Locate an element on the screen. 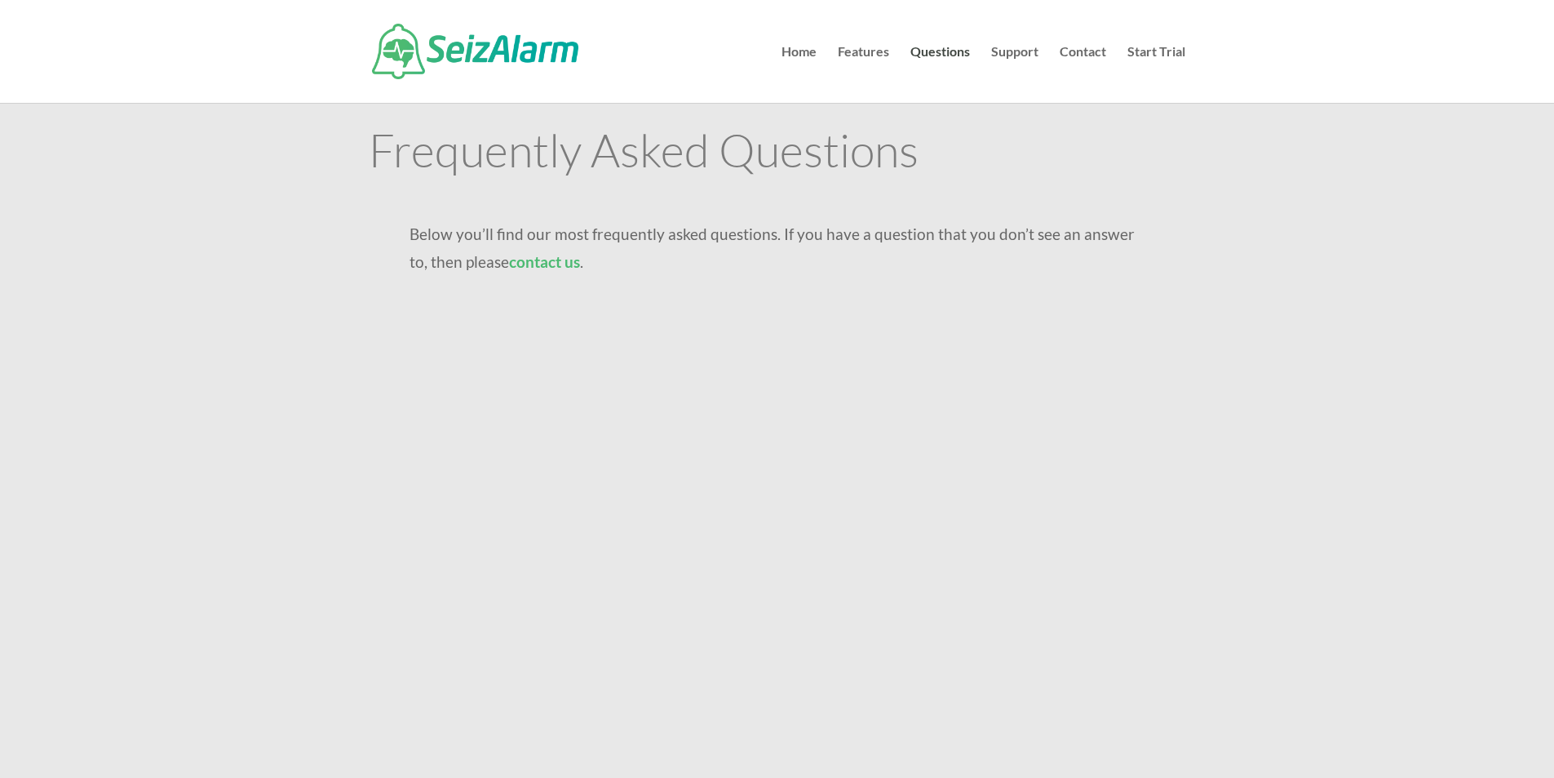 The height and width of the screenshot is (778, 1554). a: Start Trial is located at coordinates (1156, 74).